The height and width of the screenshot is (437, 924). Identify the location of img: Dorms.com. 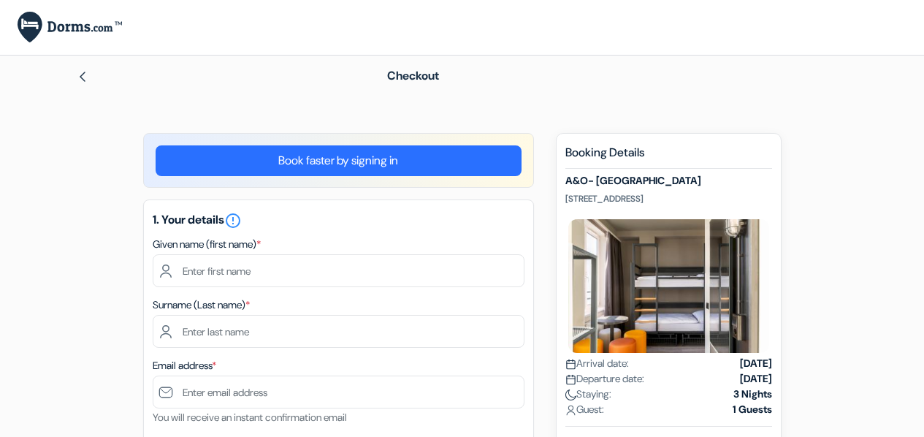
(69, 27).